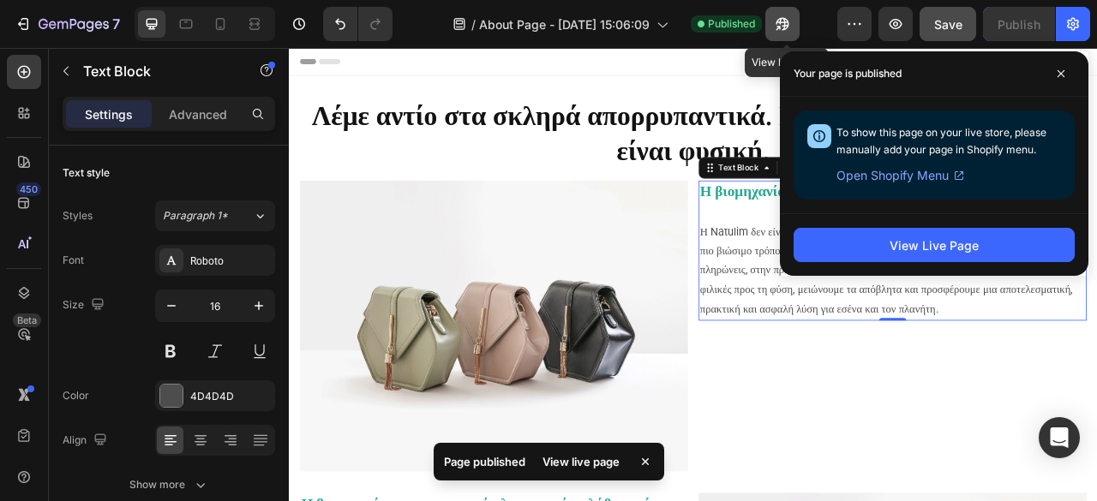 The height and width of the screenshot is (501, 1097). Describe the element at coordinates (27, 320) in the screenshot. I see `div: Beta` at that location.